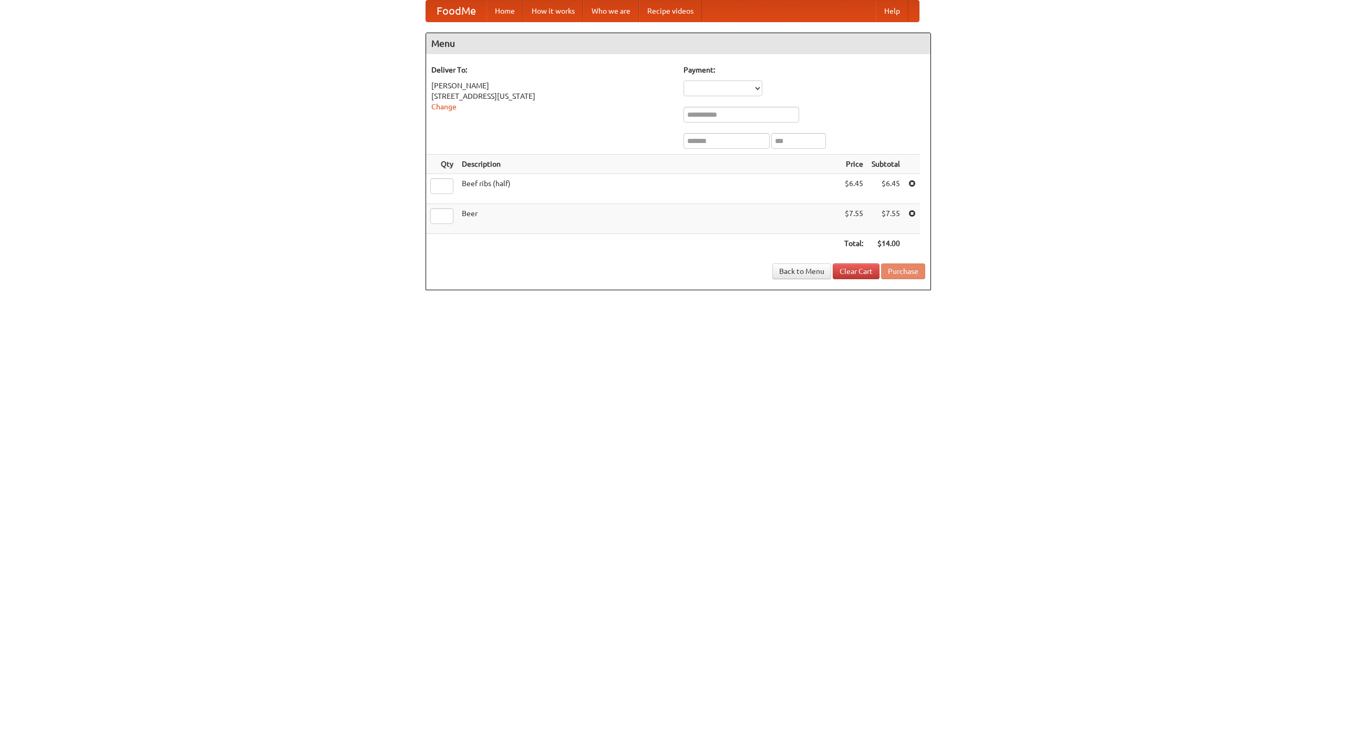 The height and width of the screenshot is (744, 1345). I want to click on a: FoodMe, so click(456, 11).